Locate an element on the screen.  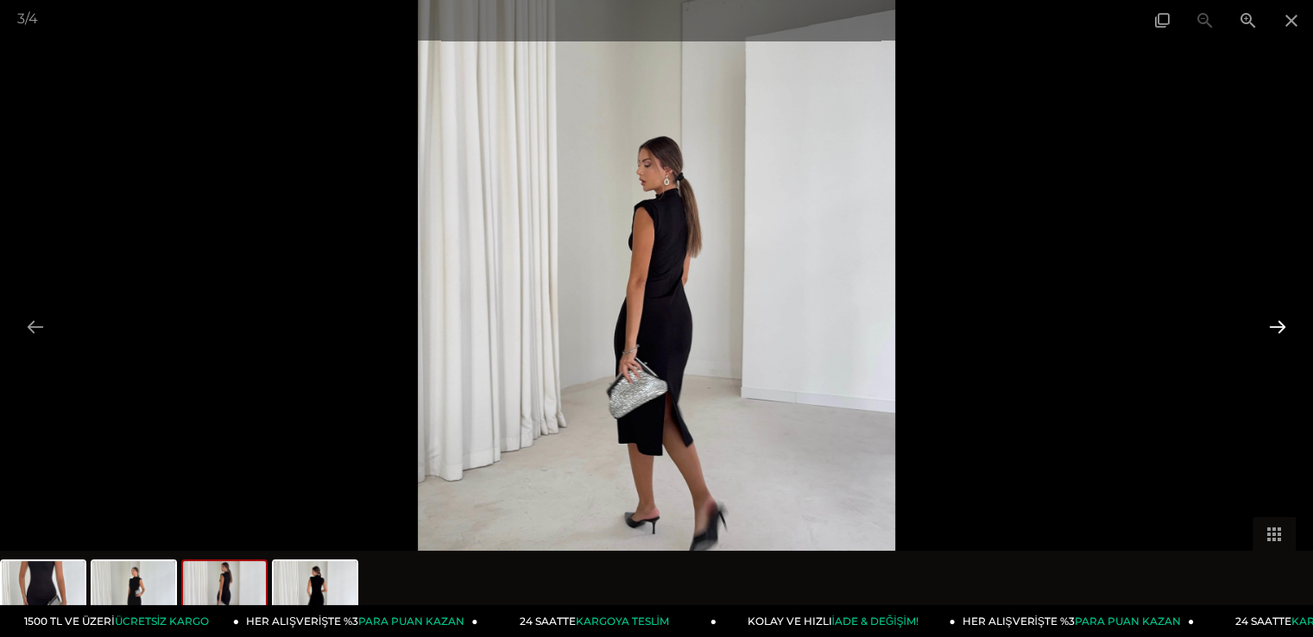
span: 3 is located at coordinates (21, 18).